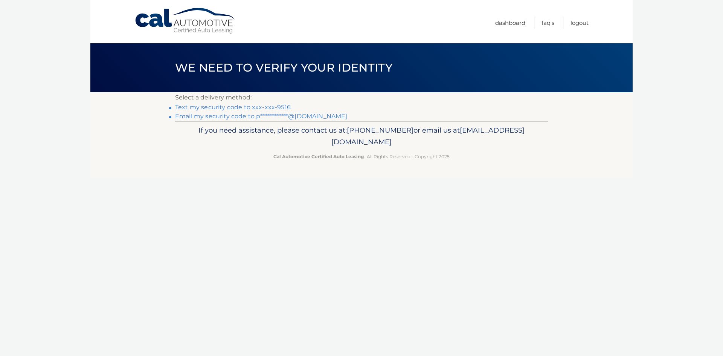  Describe the element at coordinates (233, 107) in the screenshot. I see `a: Text my security code to xxx-xxx-9516` at that location.